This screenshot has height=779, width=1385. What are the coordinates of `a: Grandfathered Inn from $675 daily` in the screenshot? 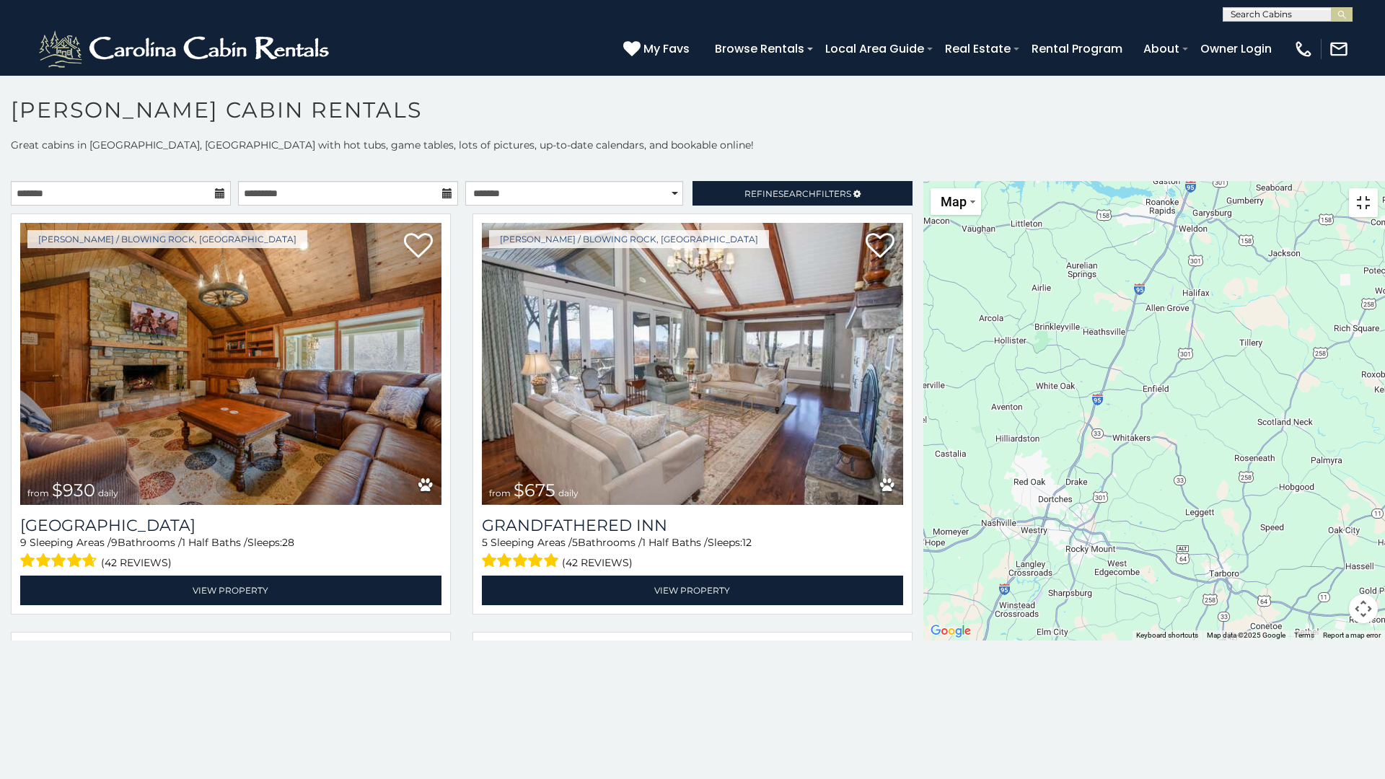 It's located at (693, 364).